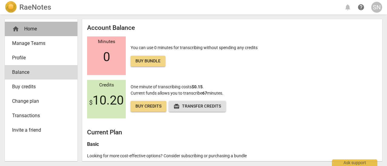 The image size is (387, 166). I want to click on div: Minutes, so click(106, 42).